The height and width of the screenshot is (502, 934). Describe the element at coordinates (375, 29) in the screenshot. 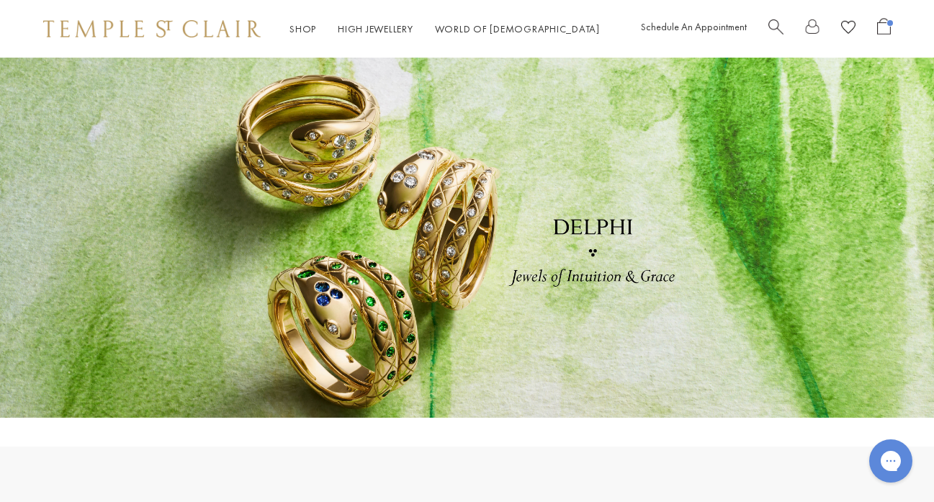

I see `a: High JewelleryHigh Jewellery` at that location.